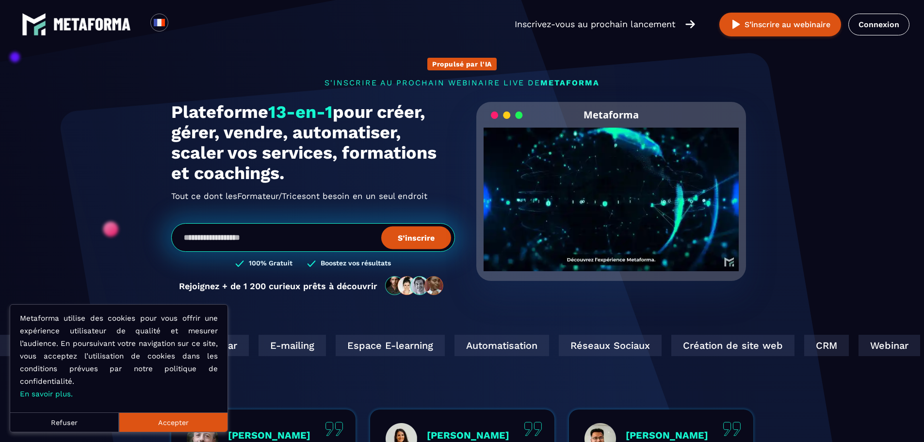 The width and height of the screenshot is (924, 442). I want to click on img: loading, so click(507, 115).